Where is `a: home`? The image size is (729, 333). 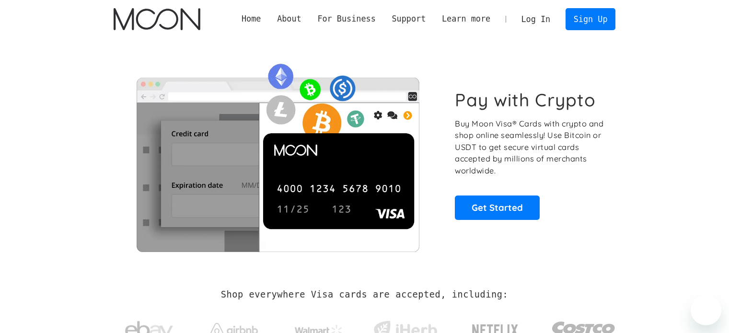 a: home is located at coordinates (157, 19).